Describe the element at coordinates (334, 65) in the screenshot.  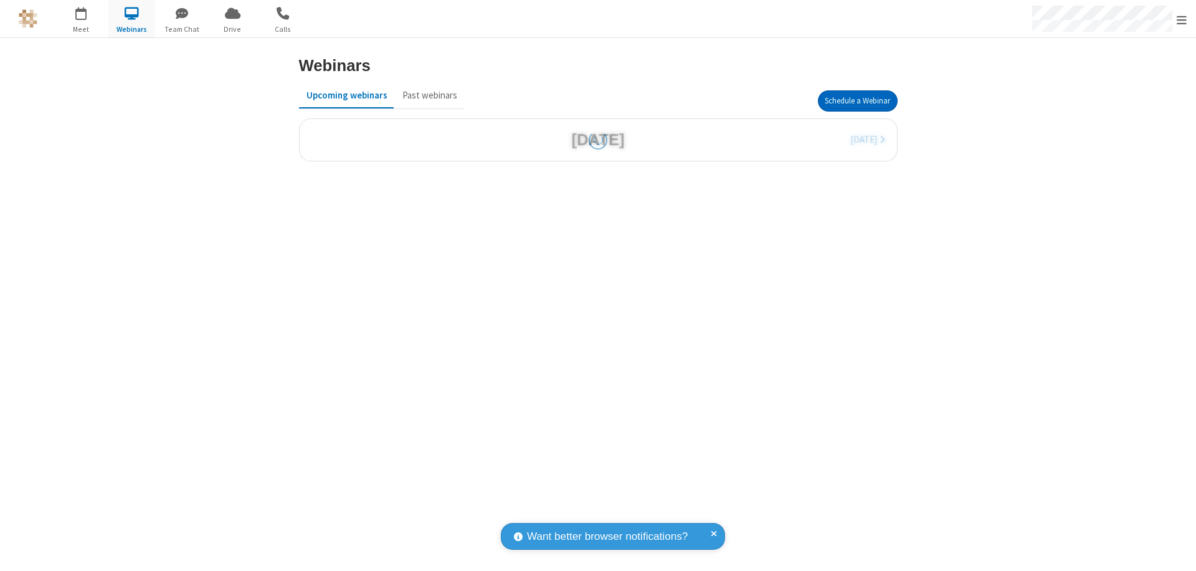
I see `h3: Webinars` at that location.